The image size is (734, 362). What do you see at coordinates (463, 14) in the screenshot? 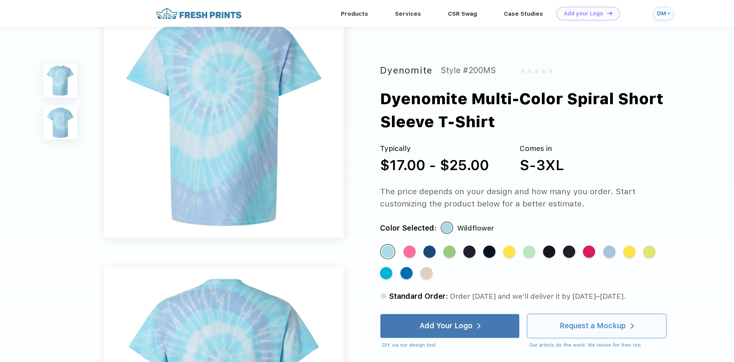
I see `a: CSR Swag` at bounding box center [463, 14].